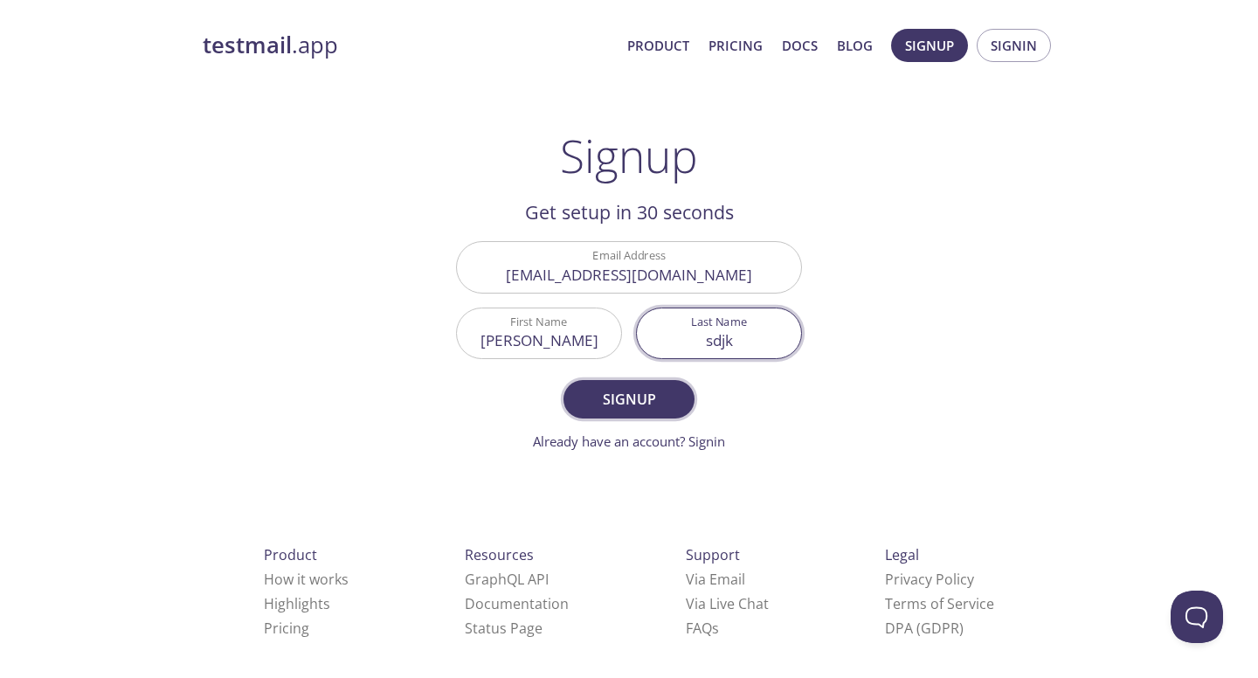 The width and height of the screenshot is (1258, 678). What do you see at coordinates (902, 555) in the screenshot?
I see `span: Legal` at bounding box center [902, 555].